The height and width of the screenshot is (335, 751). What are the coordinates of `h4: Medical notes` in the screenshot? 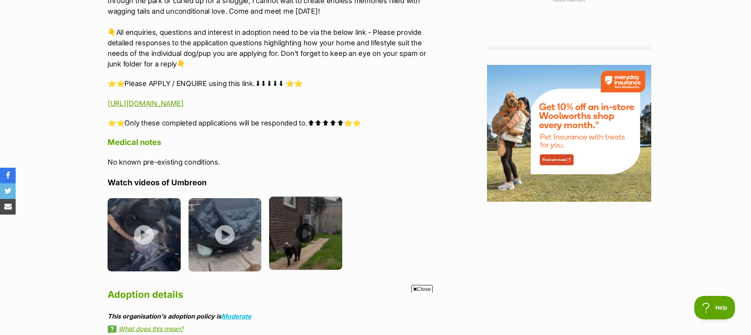 It's located at (269, 142).